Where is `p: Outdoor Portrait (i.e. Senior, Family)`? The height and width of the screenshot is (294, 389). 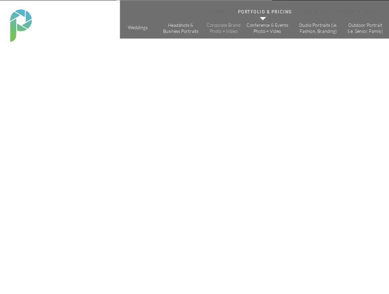
p: Outdoor Portrait (i.e. Senior, Family) is located at coordinates (365, 28).